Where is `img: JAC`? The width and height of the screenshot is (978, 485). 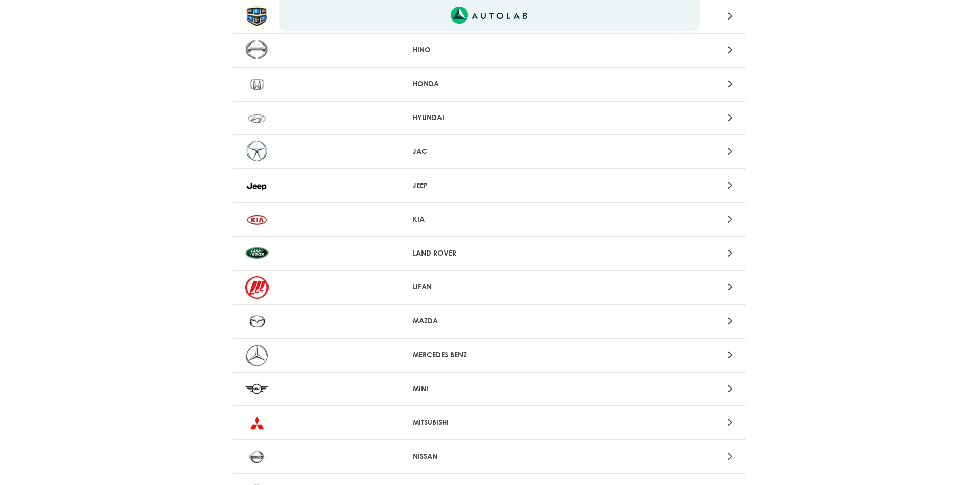
img: JAC is located at coordinates (257, 152).